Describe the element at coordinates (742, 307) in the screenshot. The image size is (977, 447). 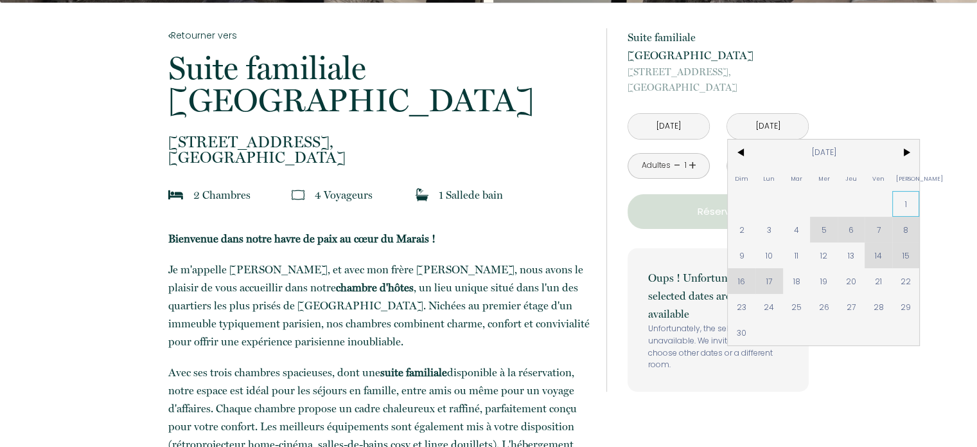
I see `span: 23` at that location.